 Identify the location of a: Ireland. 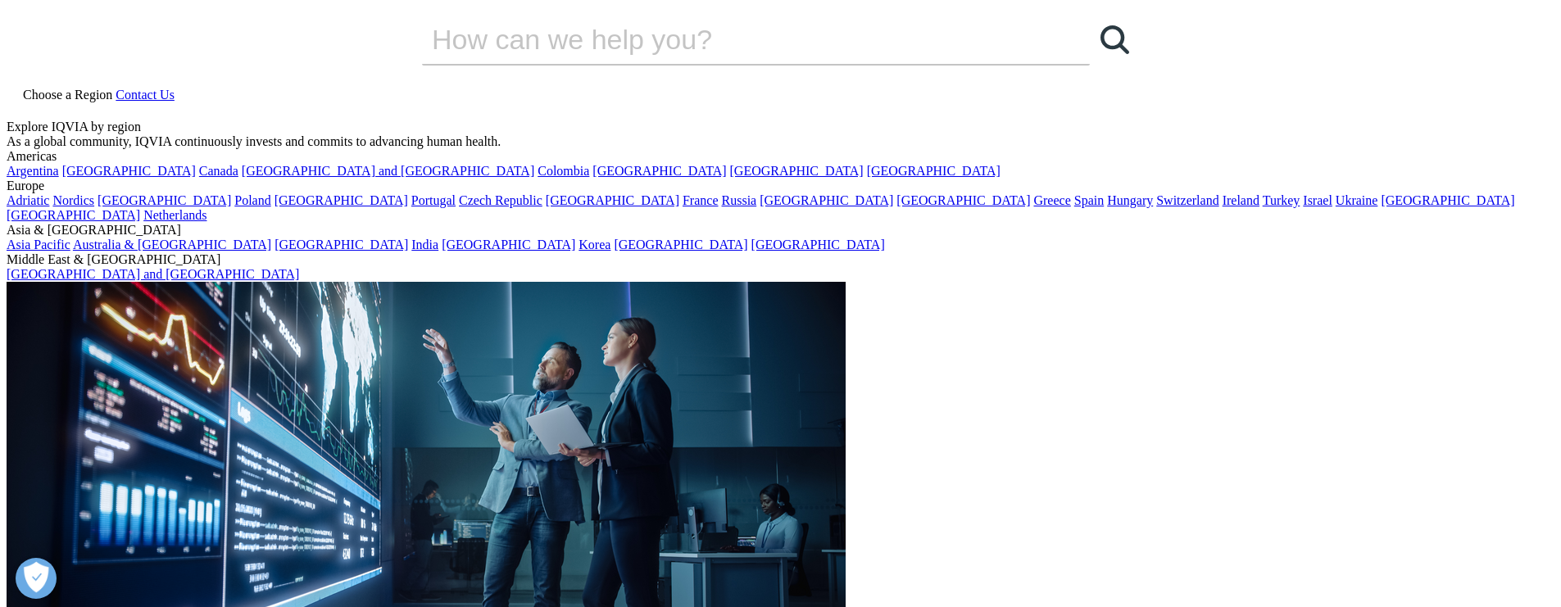
(1240, 200).